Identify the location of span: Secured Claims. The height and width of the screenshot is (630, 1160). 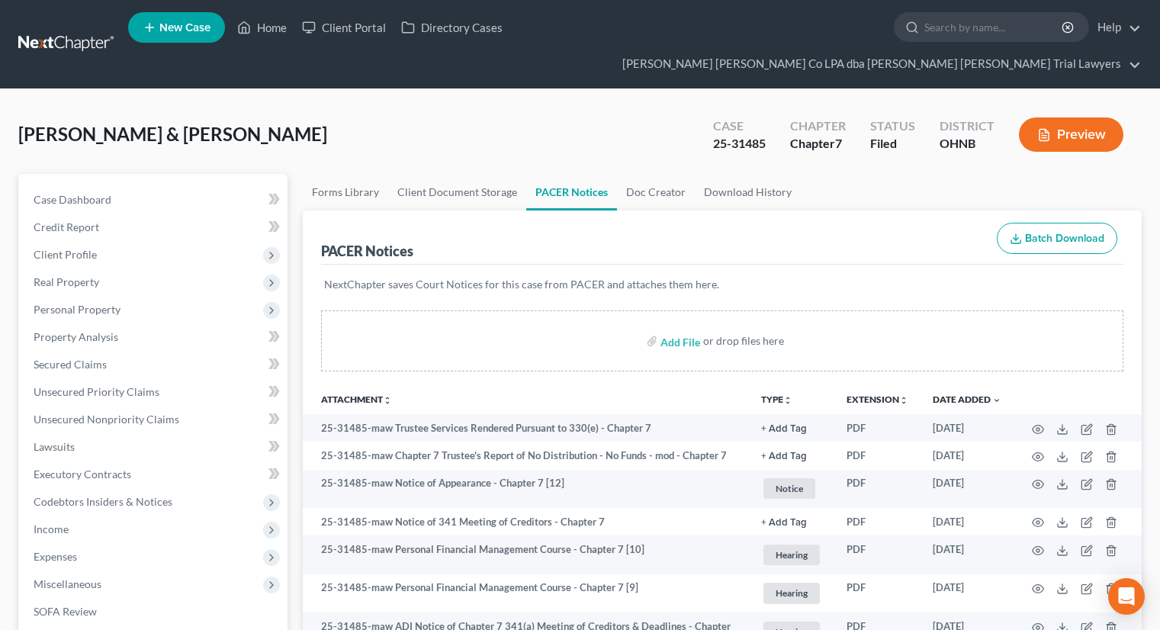
(70, 364).